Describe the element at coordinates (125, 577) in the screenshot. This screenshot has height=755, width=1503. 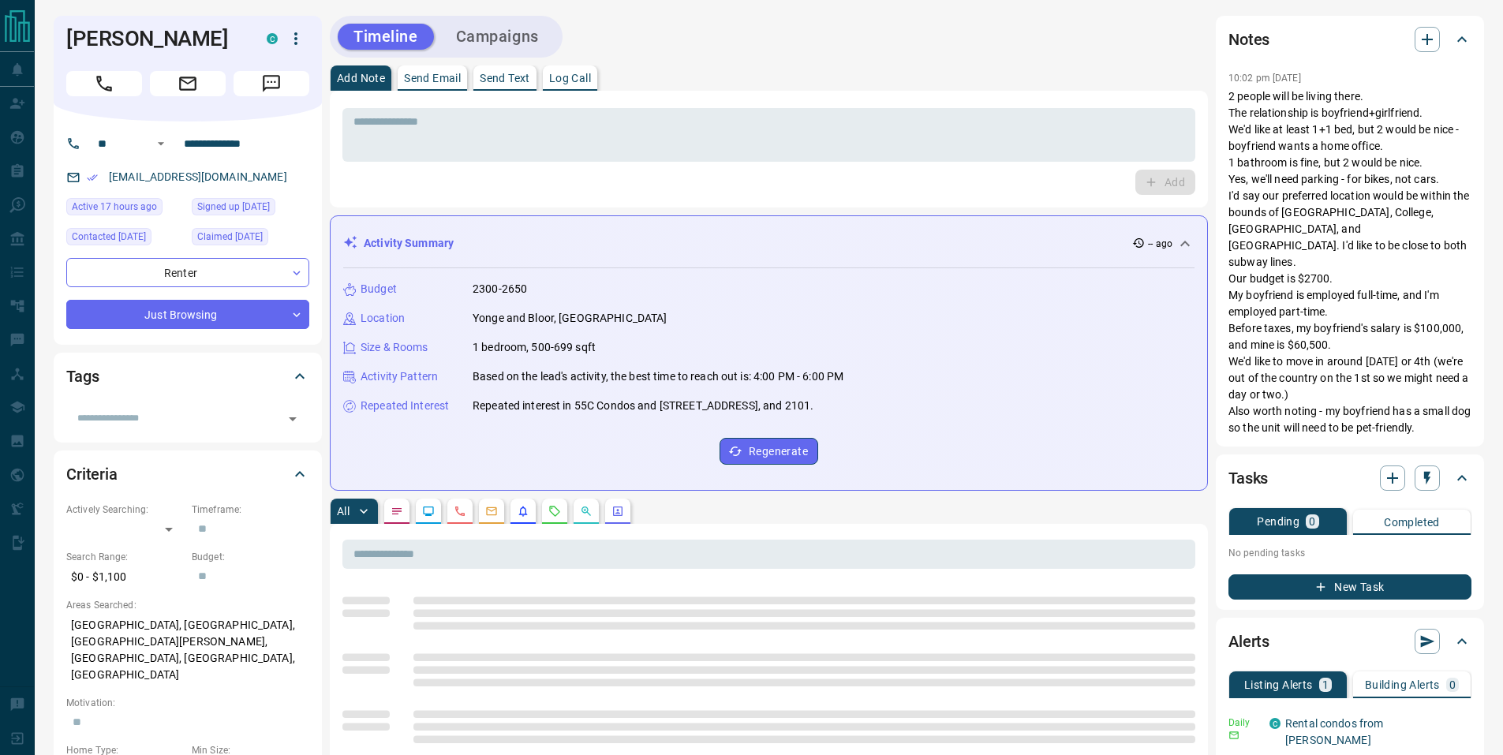
I see `p: $0 - $1,100` at that location.